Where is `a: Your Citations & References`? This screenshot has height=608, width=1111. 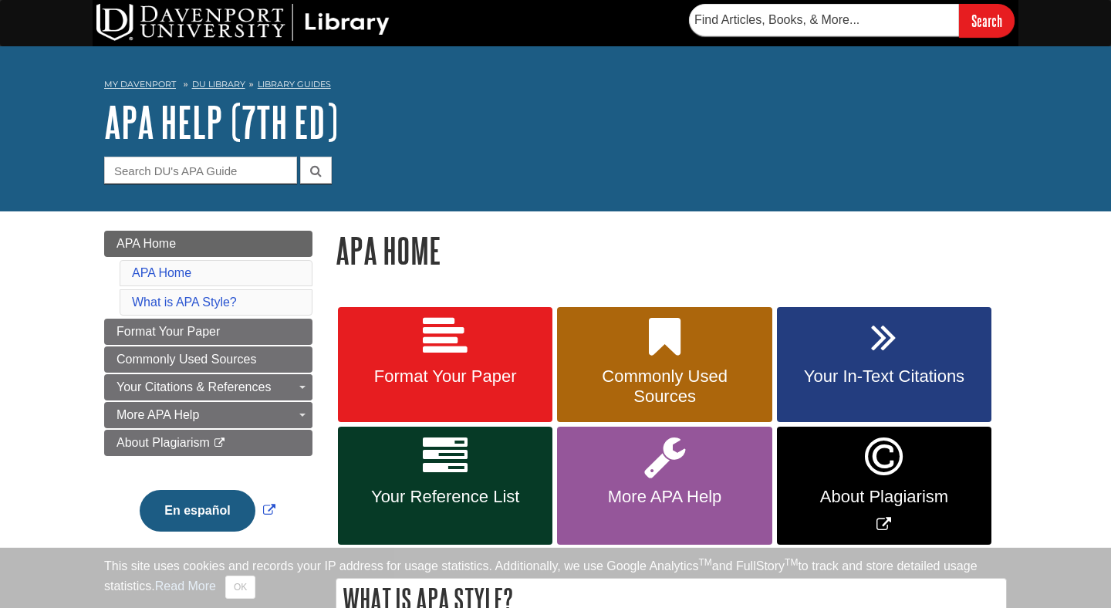
a: Your Citations & References is located at coordinates (208, 387).